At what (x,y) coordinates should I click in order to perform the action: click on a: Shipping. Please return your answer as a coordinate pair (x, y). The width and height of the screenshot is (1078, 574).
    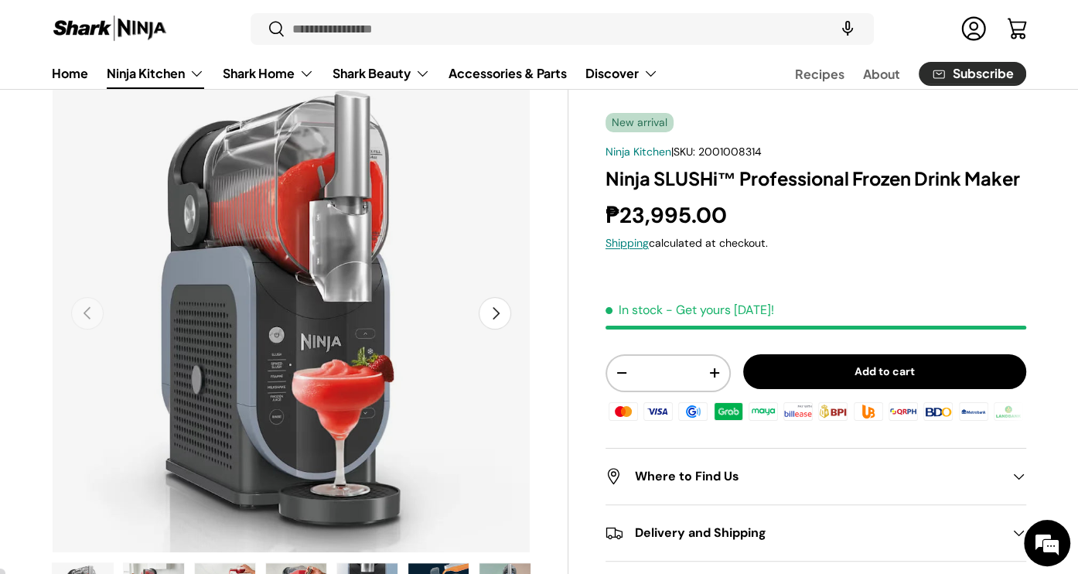
    Looking at the image, I should click on (627, 243).